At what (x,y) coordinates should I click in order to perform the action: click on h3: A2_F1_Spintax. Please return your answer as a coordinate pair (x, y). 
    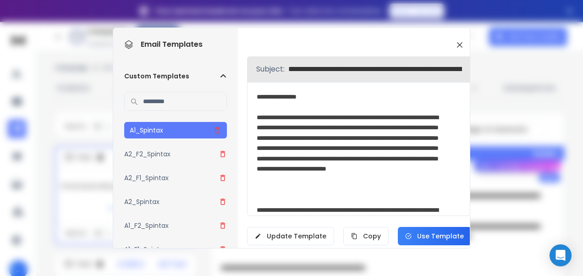
    Looking at the image, I should click on (146, 178).